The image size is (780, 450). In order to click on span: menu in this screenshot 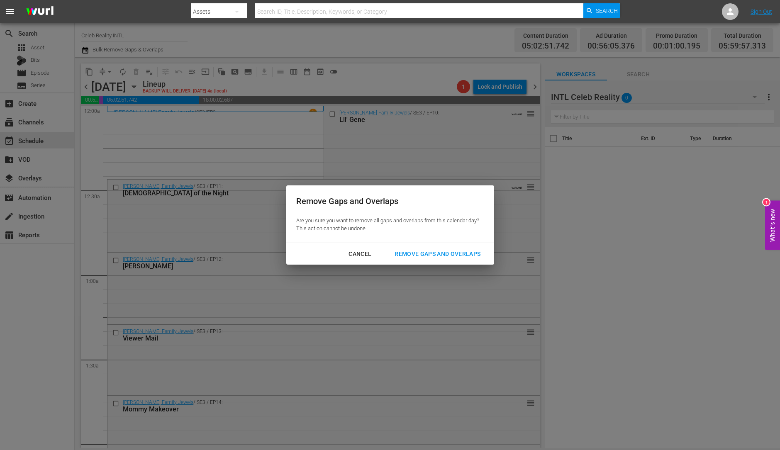, I will do `click(10, 12)`.